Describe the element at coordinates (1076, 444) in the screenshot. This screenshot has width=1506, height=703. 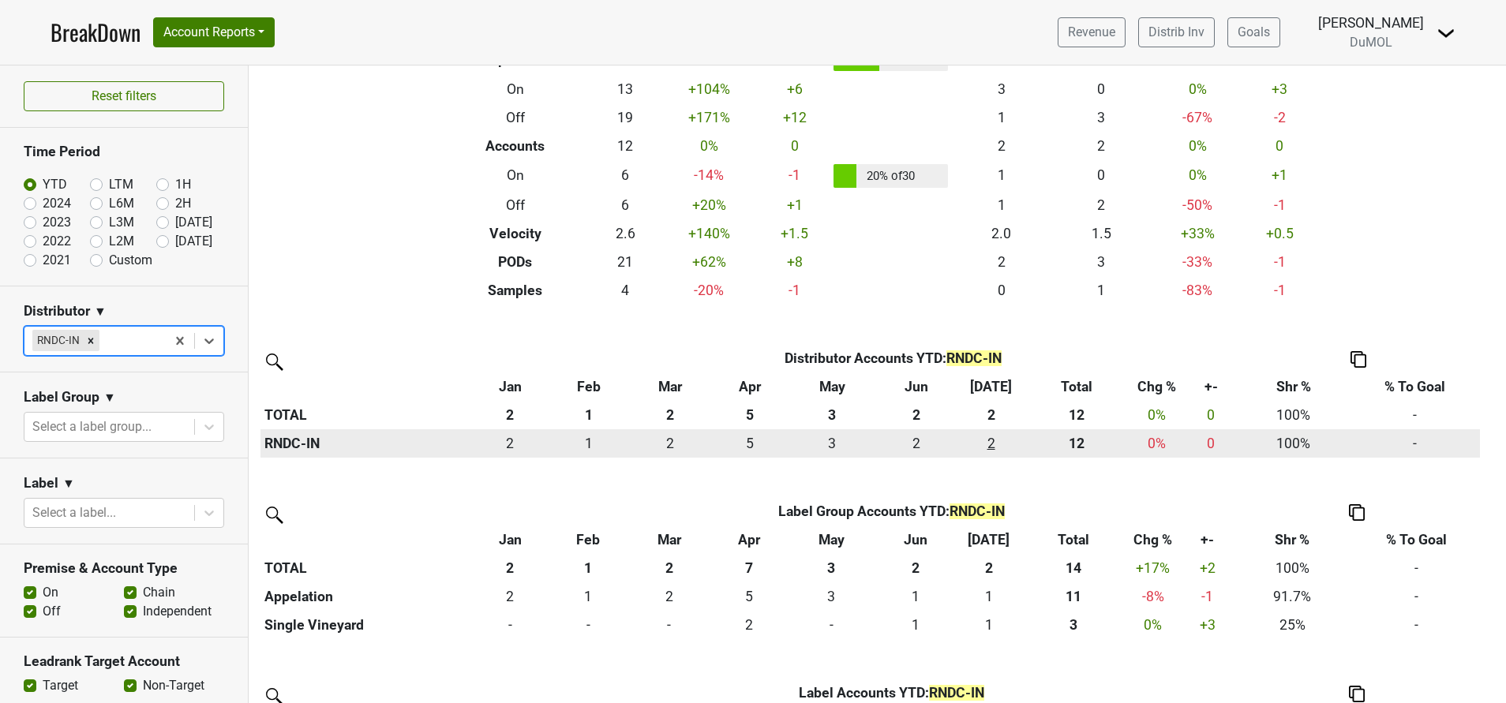
I see `th: 12` at that location.